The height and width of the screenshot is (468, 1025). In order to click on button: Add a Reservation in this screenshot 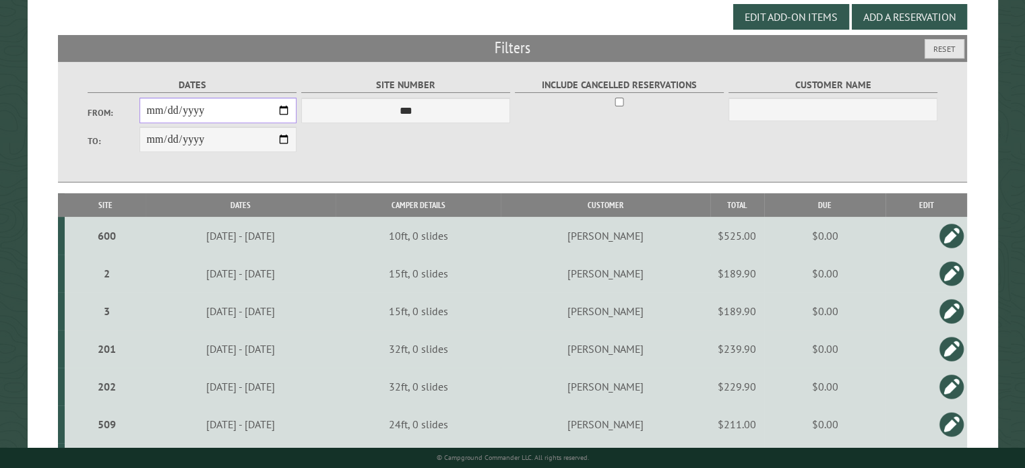, I will do `click(909, 17)`.